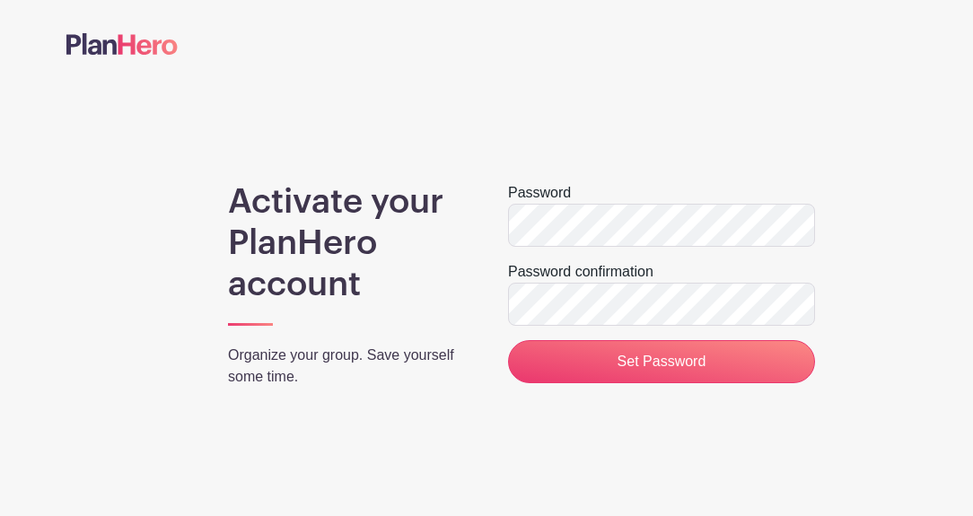  What do you see at coordinates (661, 362) in the screenshot?
I see `input: Set Password` at bounding box center [661, 362].